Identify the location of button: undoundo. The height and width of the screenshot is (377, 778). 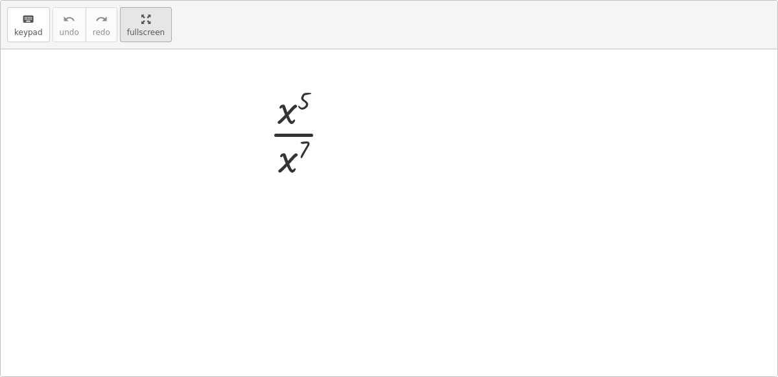
(69, 25).